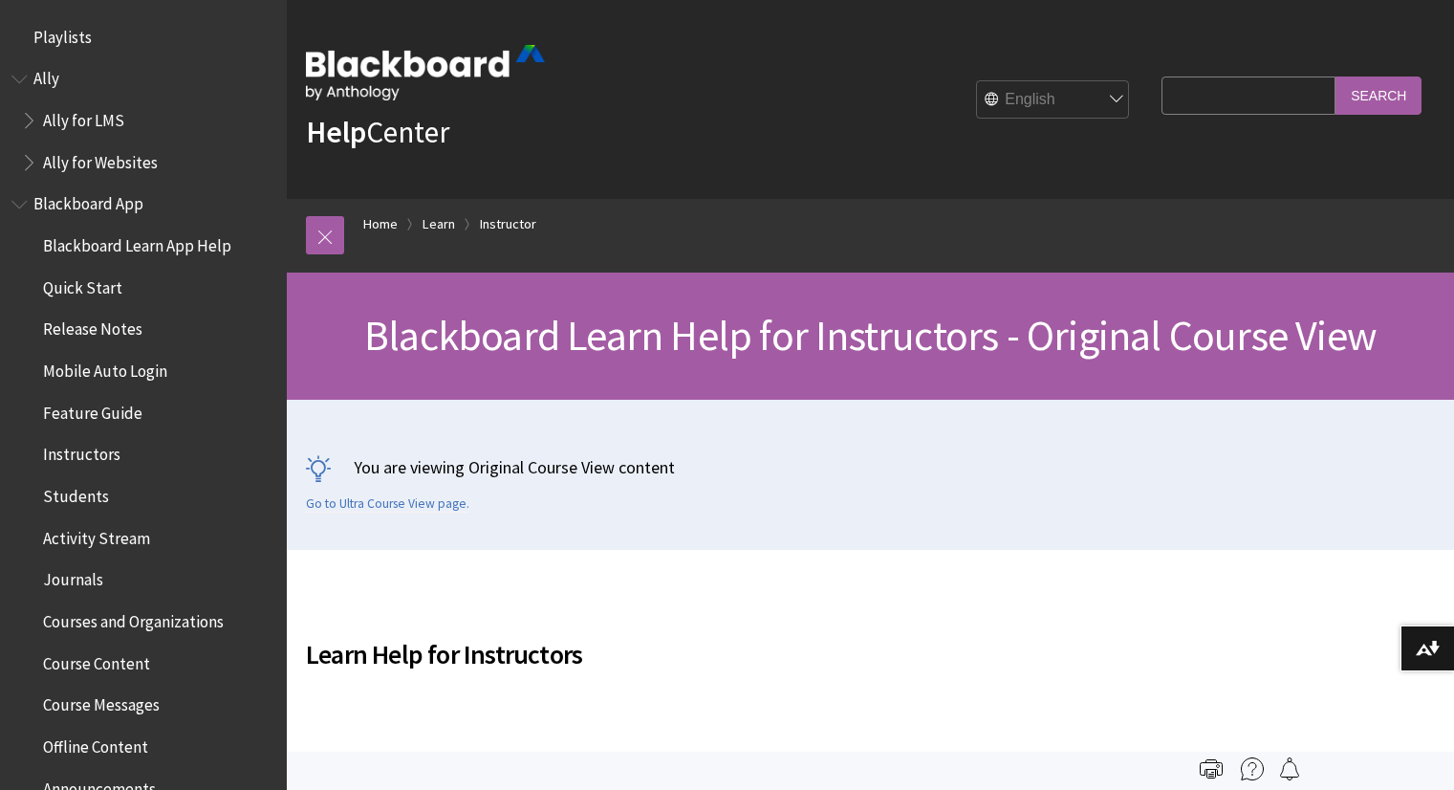  I want to click on span: Blackboard Learn Help for Instructors - Original Course View, so click(870, 335).